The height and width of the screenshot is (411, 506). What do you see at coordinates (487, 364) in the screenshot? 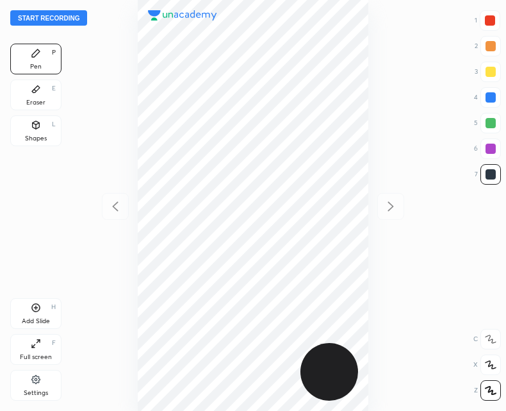
I see `div: X` at bounding box center [487, 364].